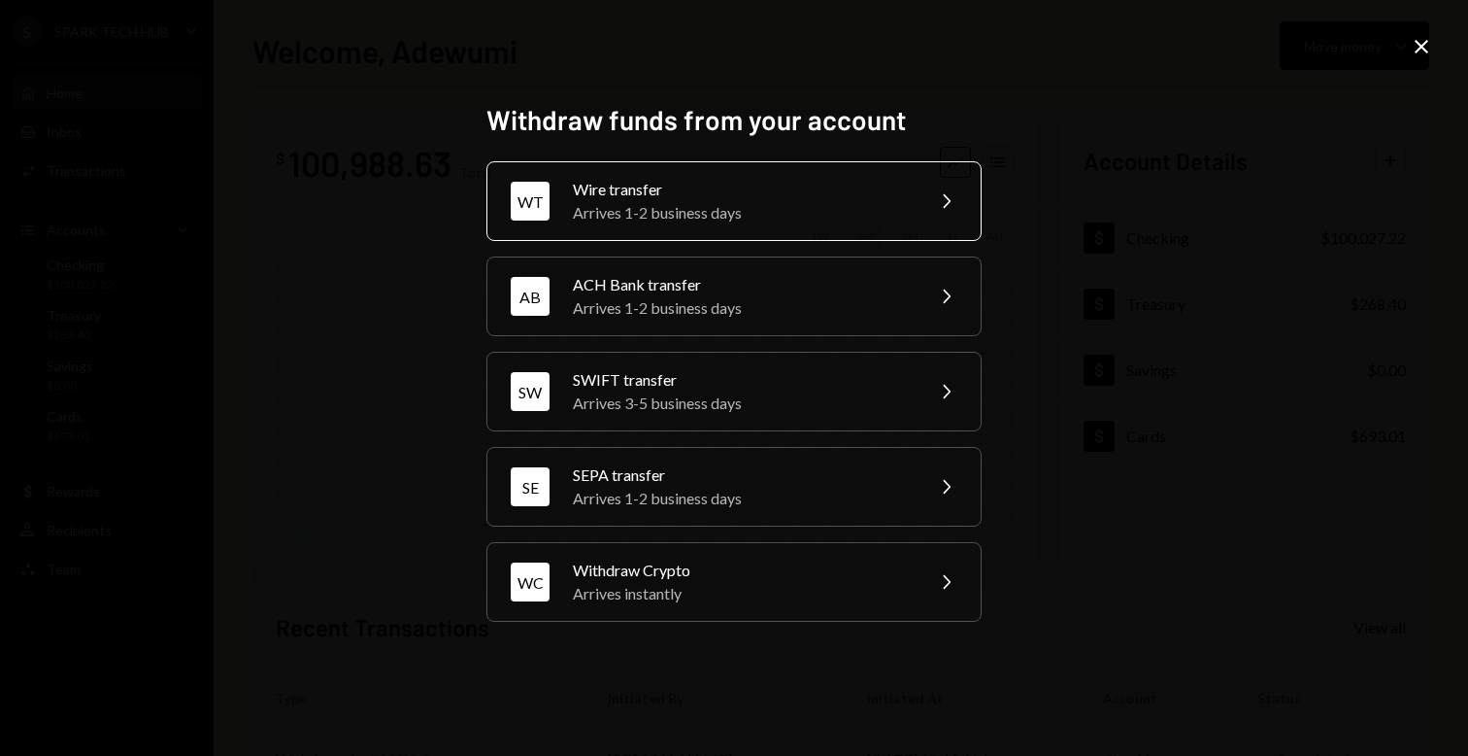  What do you see at coordinates (530, 201) in the screenshot?
I see `div: WT` at bounding box center [530, 201].